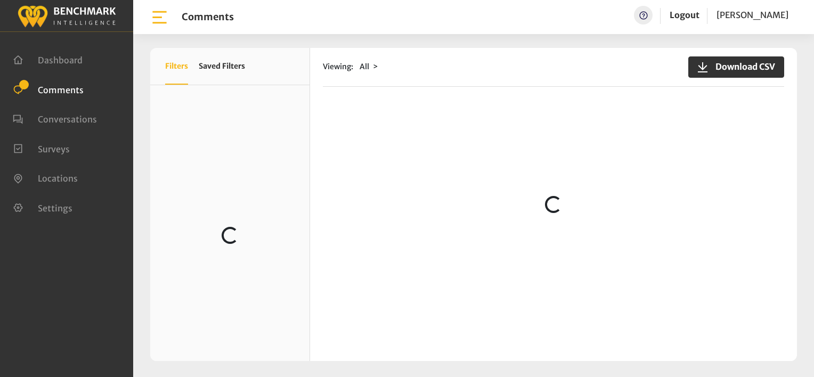  What do you see at coordinates (55, 118) in the screenshot?
I see `a: Conversations` at bounding box center [55, 118].